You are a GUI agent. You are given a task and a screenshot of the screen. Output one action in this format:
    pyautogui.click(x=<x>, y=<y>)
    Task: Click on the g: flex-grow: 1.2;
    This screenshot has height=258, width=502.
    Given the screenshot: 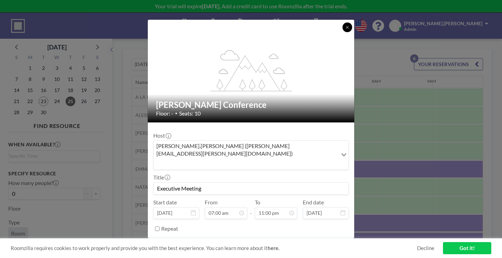 What is the action you would take?
    pyautogui.click(x=251, y=70)
    